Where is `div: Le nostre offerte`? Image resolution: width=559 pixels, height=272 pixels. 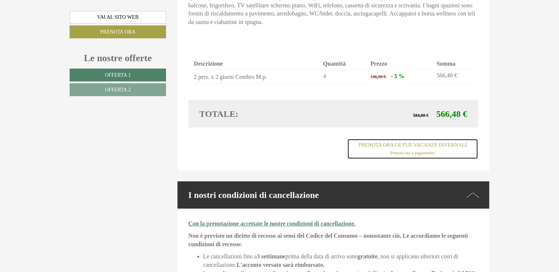 div: Le nostre offerte is located at coordinates (118, 58).